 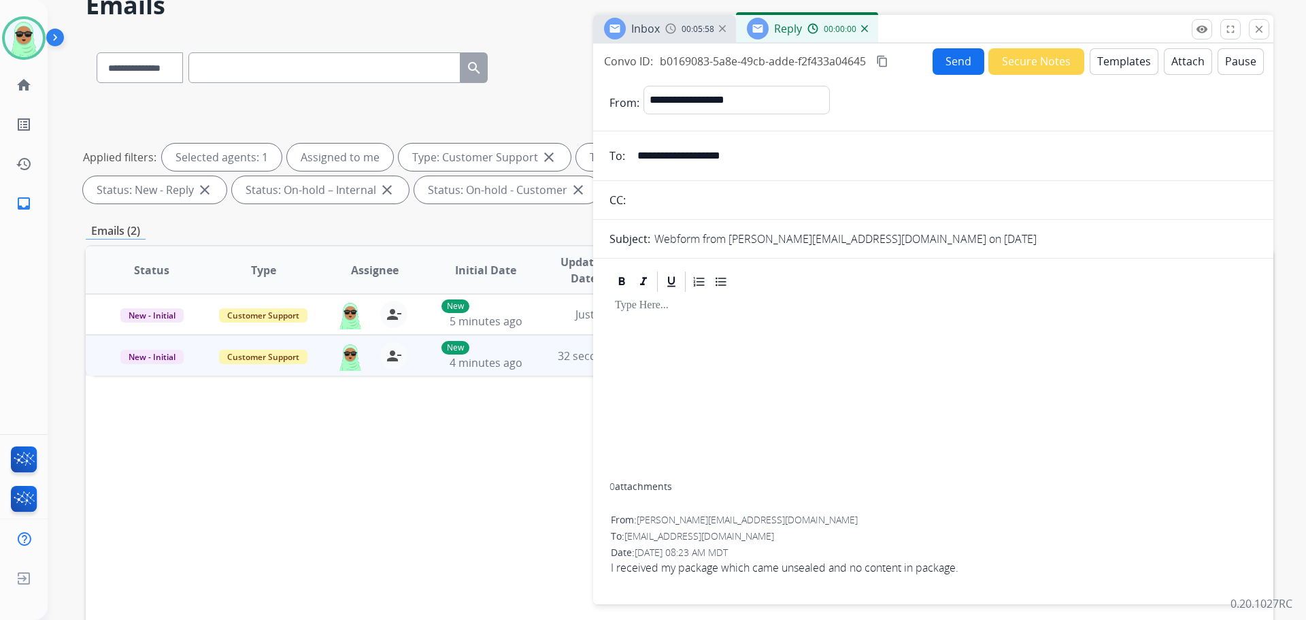 I want to click on button: Templates, so click(x=1124, y=61).